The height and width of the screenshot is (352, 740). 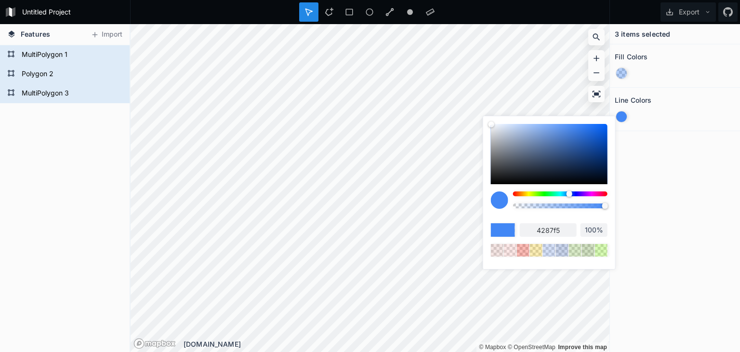 I want to click on a: OpenStreetMap, so click(x=531, y=347).